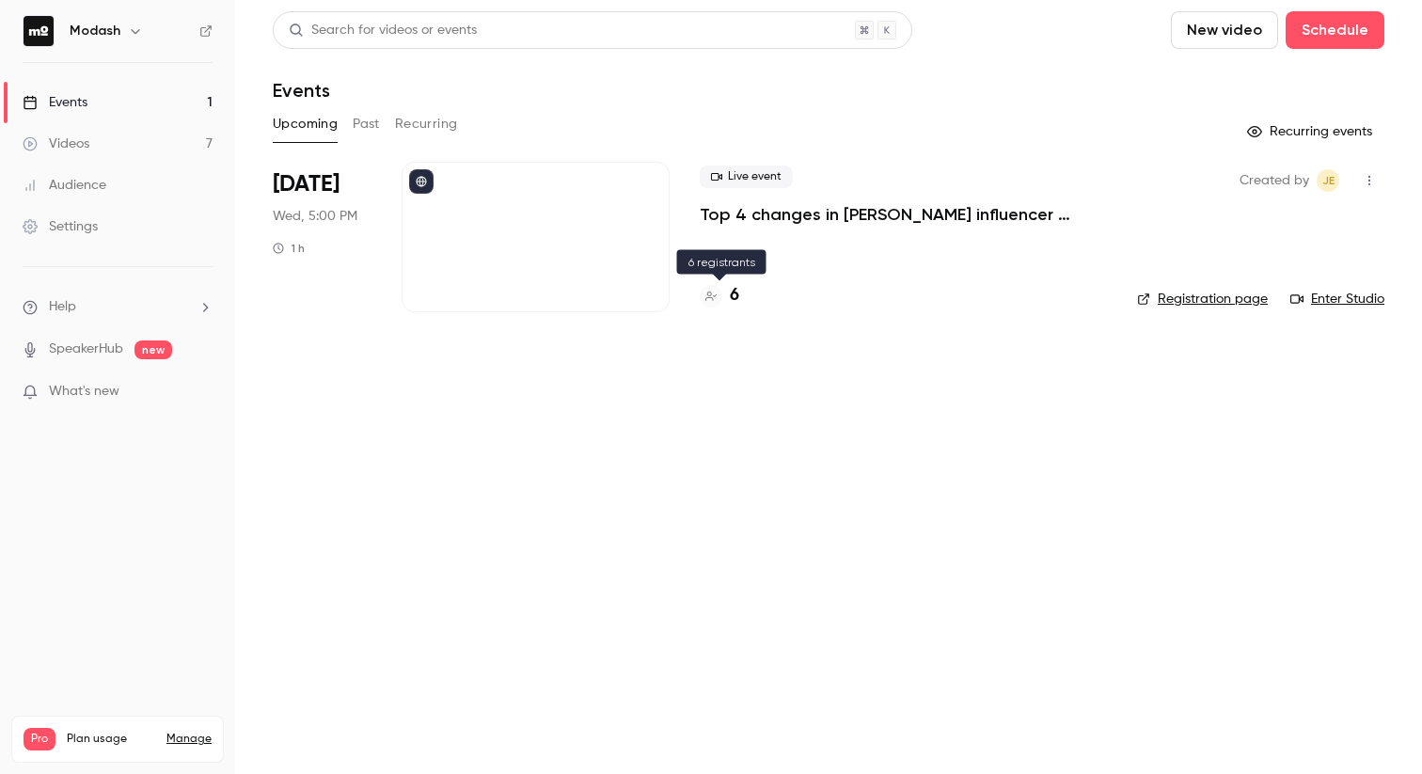 The height and width of the screenshot is (774, 1422). I want to click on div: Settings, so click(60, 227).